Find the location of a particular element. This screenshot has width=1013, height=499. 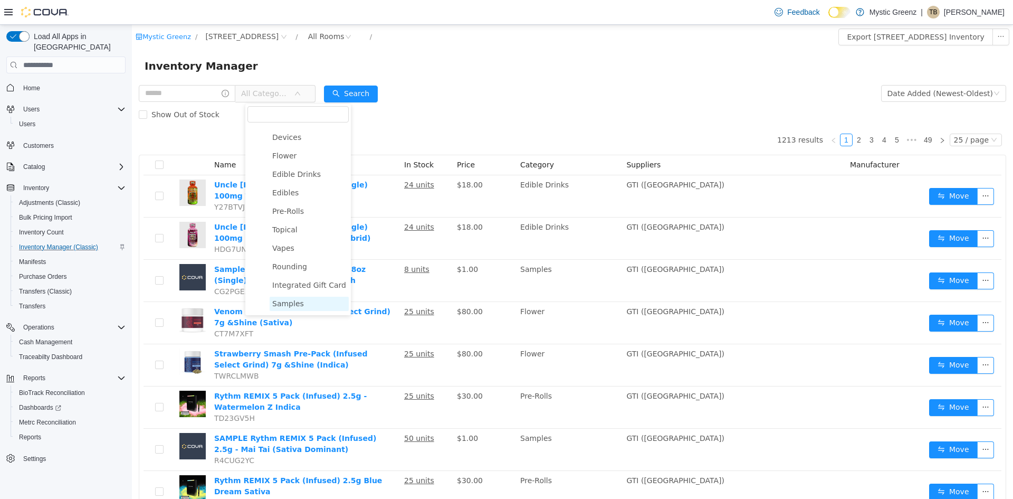

span: HDG7UN28 is located at coordinates (103, 224).